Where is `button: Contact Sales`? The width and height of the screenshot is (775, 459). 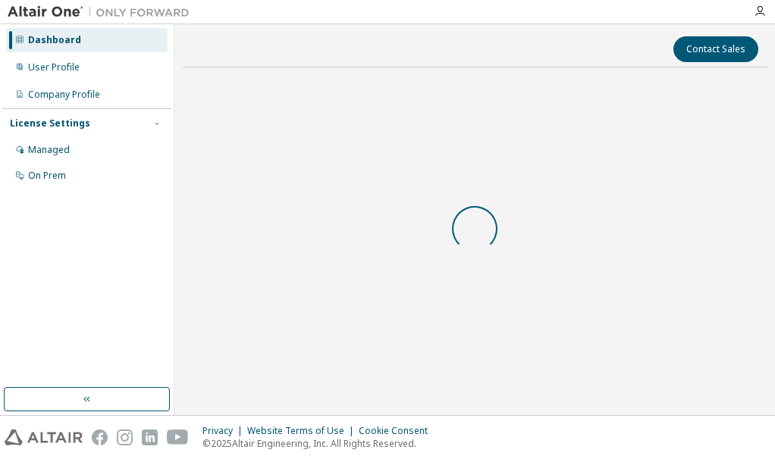 button: Contact Sales is located at coordinates (716, 49).